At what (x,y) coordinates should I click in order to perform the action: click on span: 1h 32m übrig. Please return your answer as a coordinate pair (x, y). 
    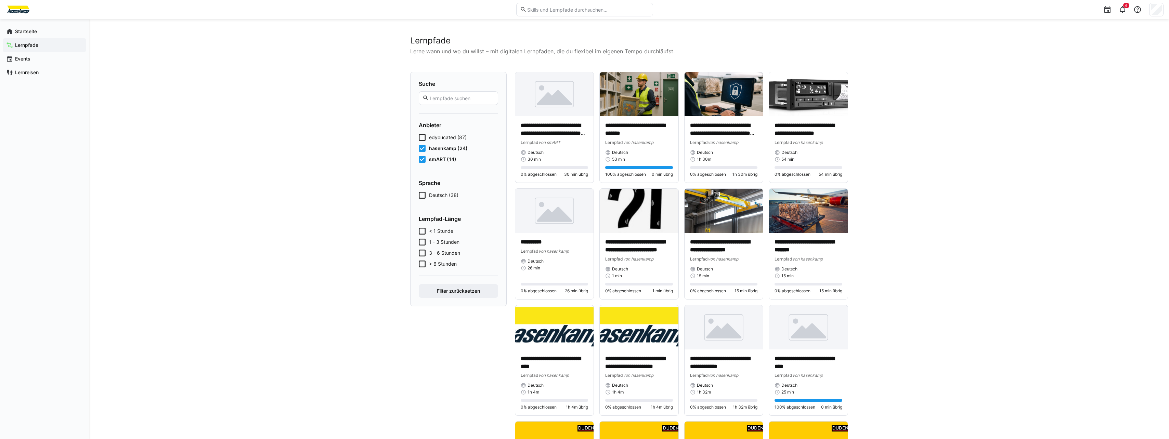
    Looking at the image, I should click on (745, 407).